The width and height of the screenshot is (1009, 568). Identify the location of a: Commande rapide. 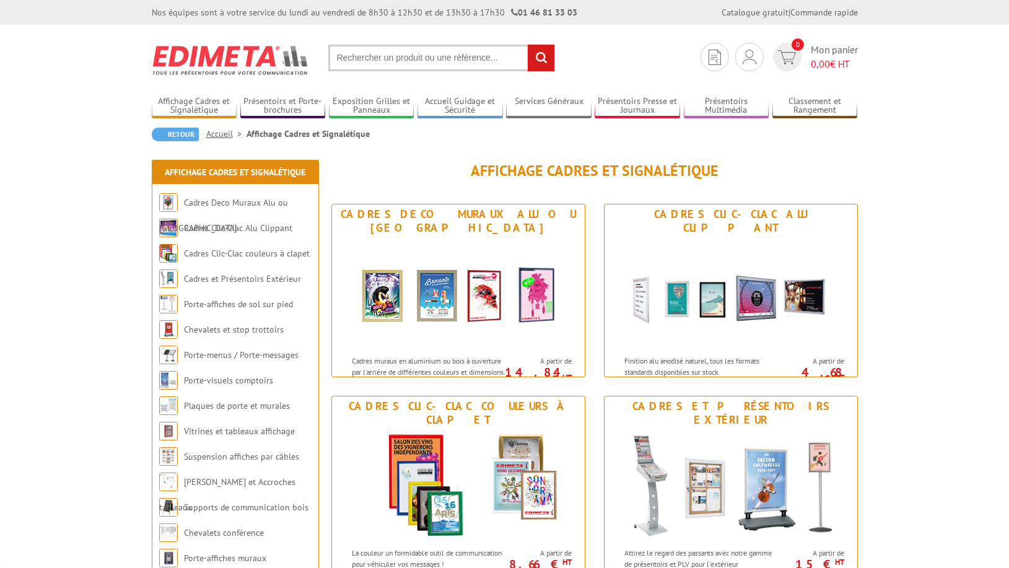
(824, 12).